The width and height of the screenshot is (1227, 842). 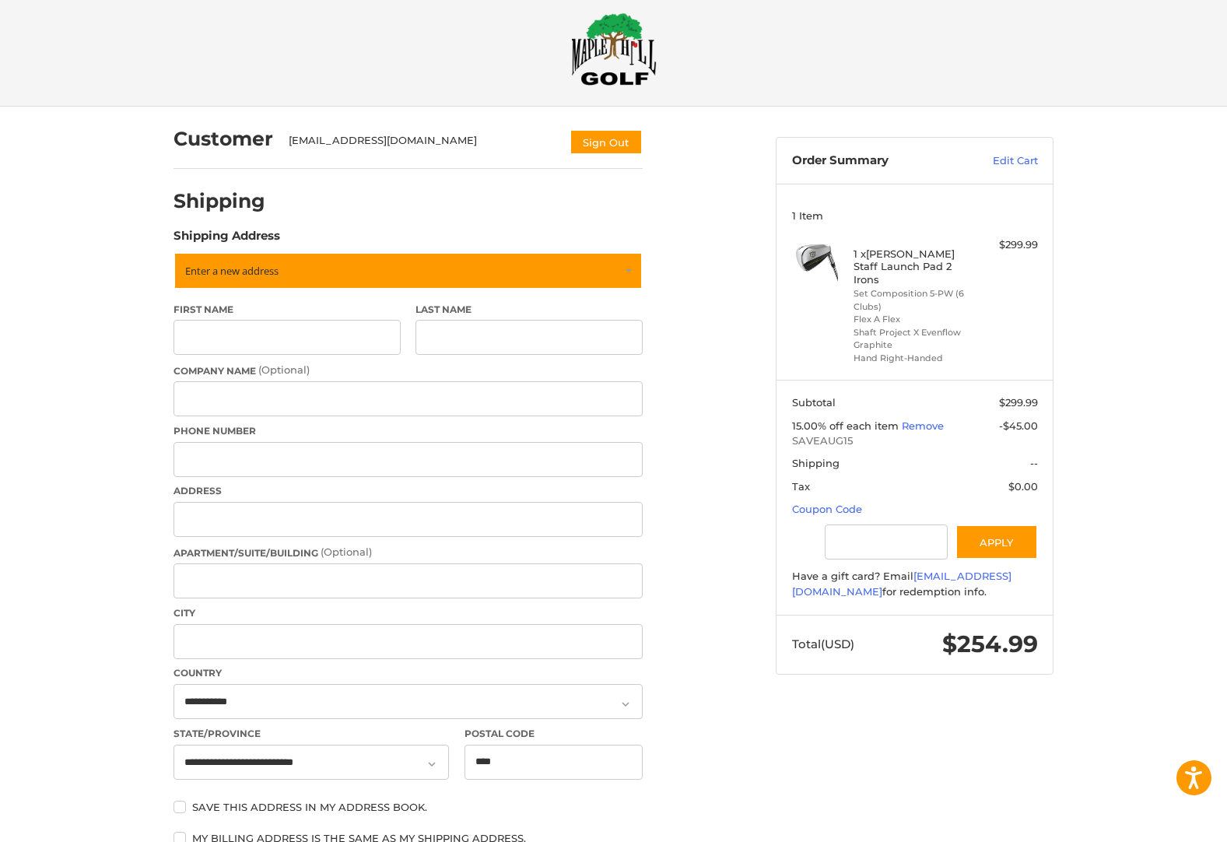 What do you see at coordinates (408, 552) in the screenshot?
I see `label: Apartment/Suite/Building` at bounding box center [408, 552].